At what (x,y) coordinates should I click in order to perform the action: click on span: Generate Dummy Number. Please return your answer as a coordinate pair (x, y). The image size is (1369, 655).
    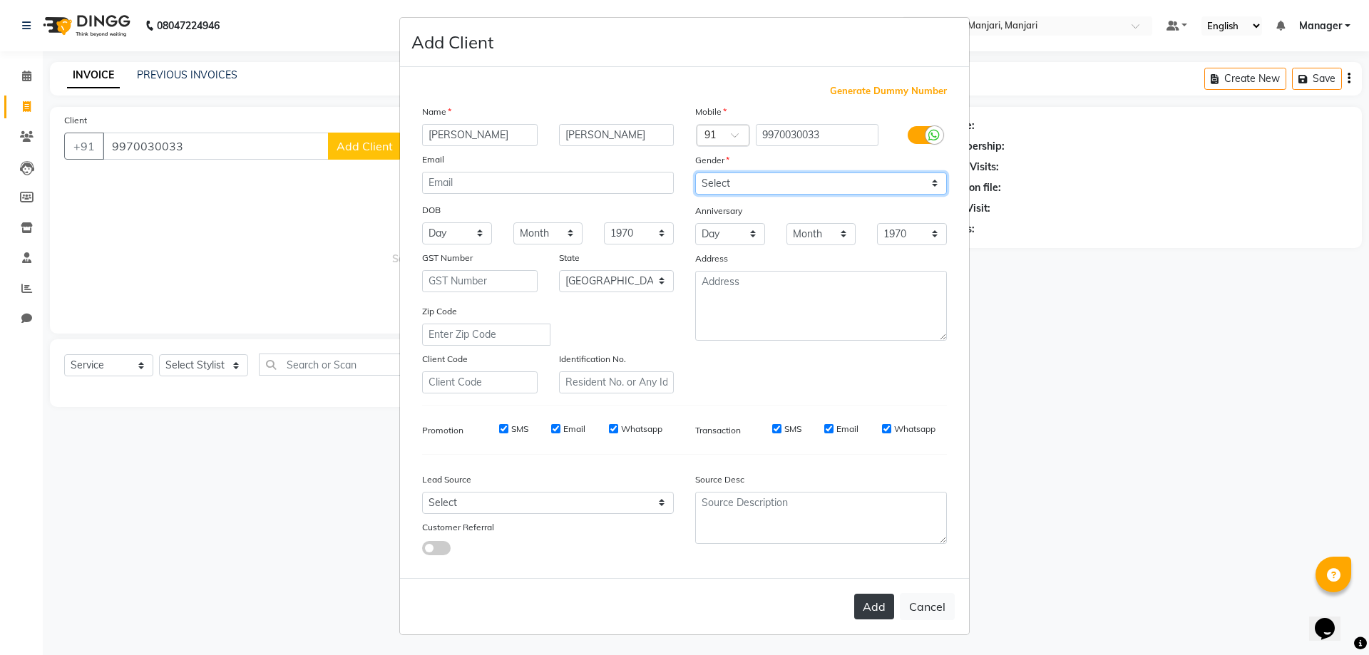
    Looking at the image, I should click on (888, 91).